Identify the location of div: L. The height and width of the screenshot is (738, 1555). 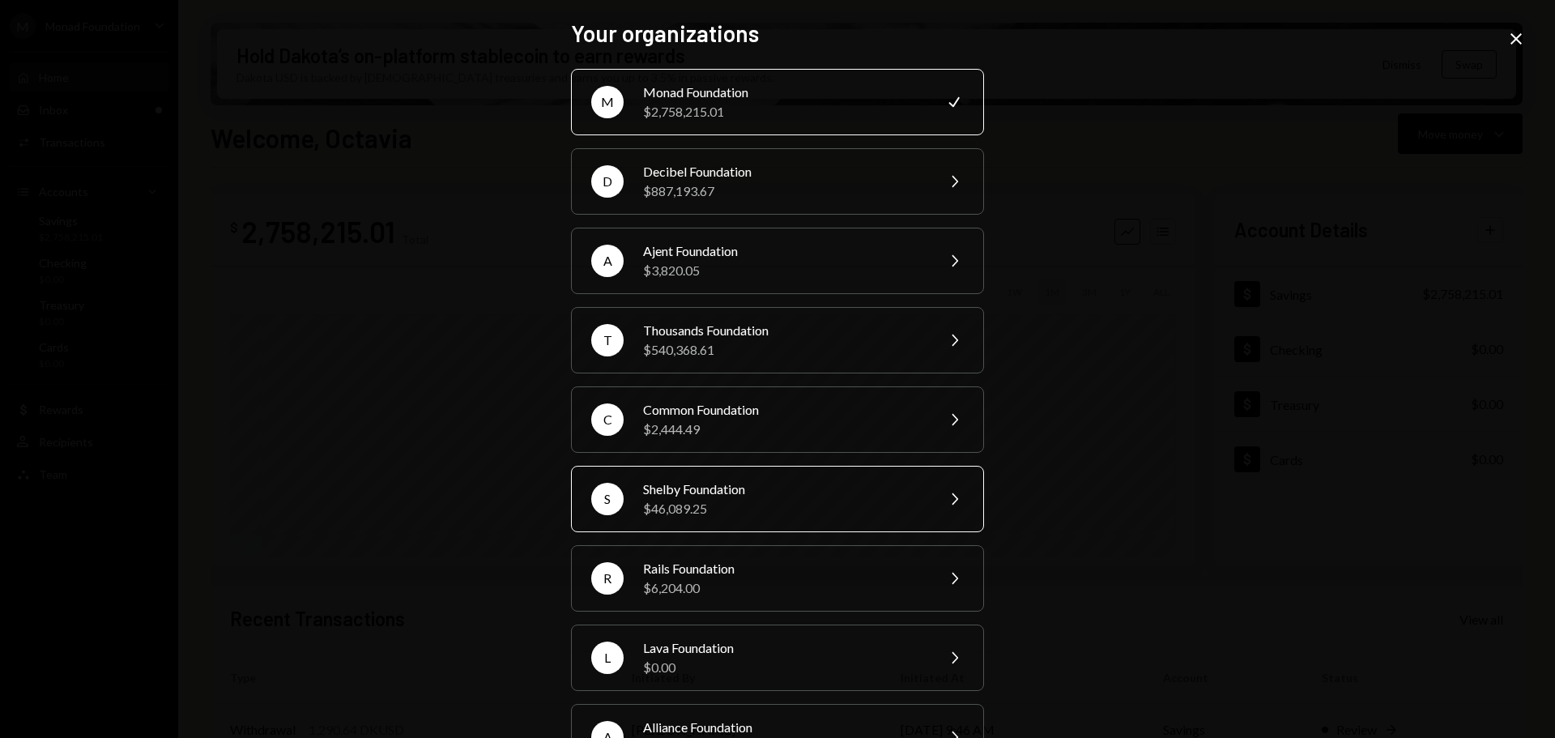
(607, 658).